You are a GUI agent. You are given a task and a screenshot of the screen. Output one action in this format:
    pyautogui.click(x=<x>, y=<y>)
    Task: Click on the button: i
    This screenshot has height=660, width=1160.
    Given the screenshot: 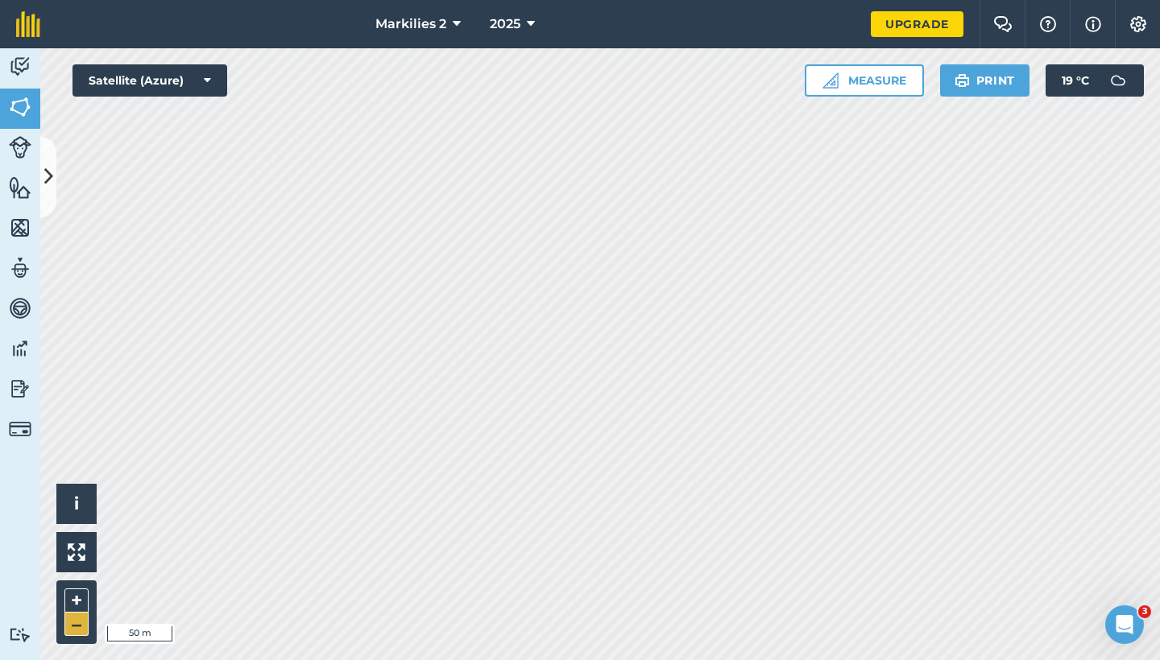 What is the action you would take?
    pyautogui.click(x=77, y=504)
    